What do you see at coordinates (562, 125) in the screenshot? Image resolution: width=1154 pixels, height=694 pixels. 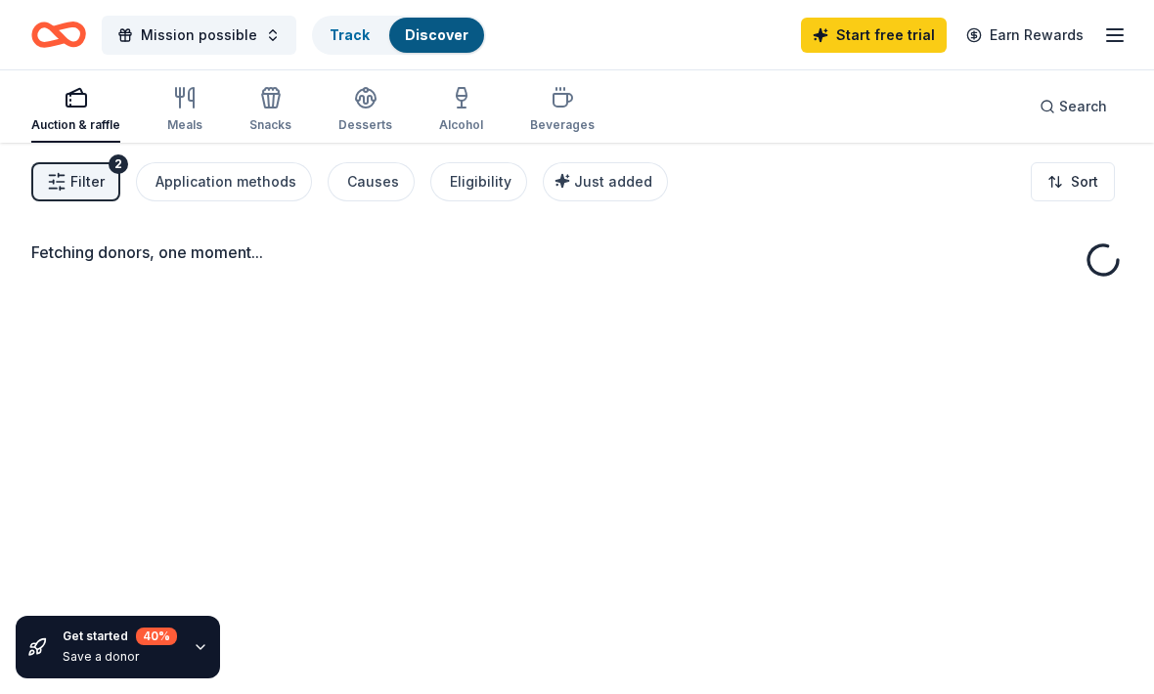 I see `div: Beverages` at bounding box center [562, 125].